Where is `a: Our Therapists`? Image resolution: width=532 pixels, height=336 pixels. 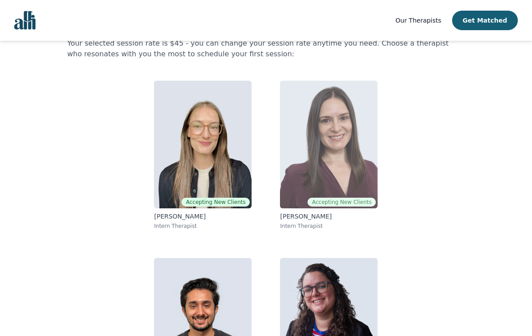
a: Our Therapists is located at coordinates (418, 20).